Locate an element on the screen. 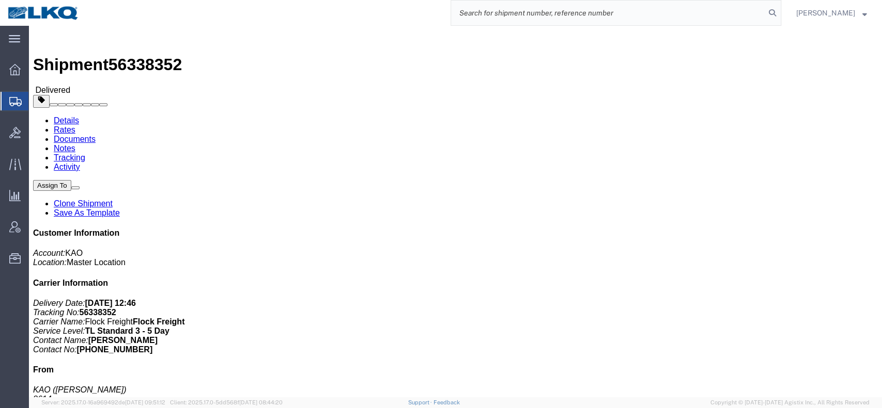 The image size is (882, 408). img: logo is located at coordinates (43, 13).